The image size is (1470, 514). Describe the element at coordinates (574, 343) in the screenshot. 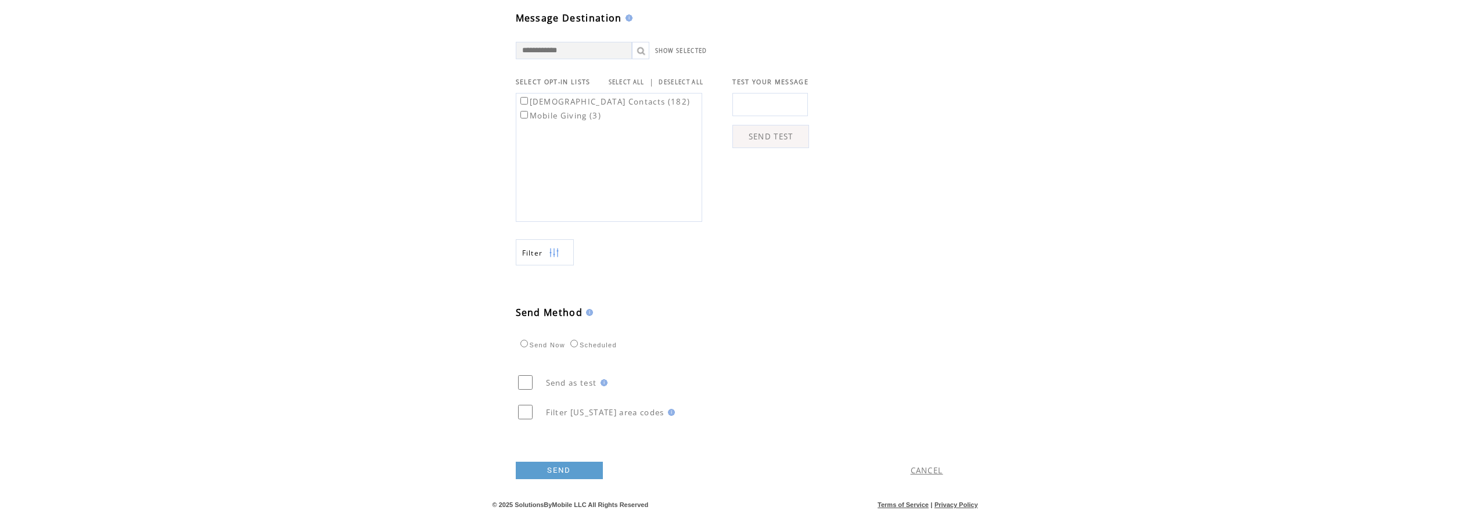

I see `input: Scheduled` at that location.